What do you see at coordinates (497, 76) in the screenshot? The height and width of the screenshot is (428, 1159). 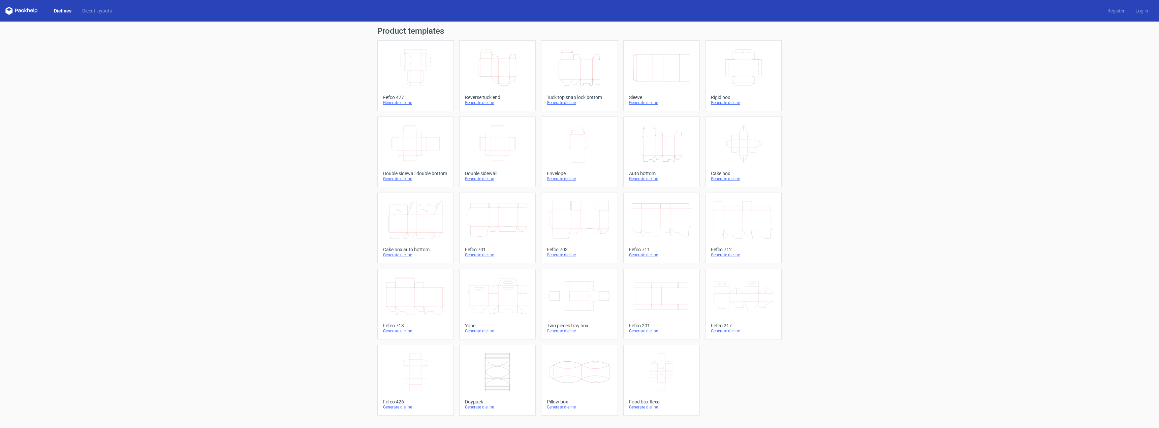 I see `a: Reverse tuck endGenerate dieline` at bounding box center [497, 76].